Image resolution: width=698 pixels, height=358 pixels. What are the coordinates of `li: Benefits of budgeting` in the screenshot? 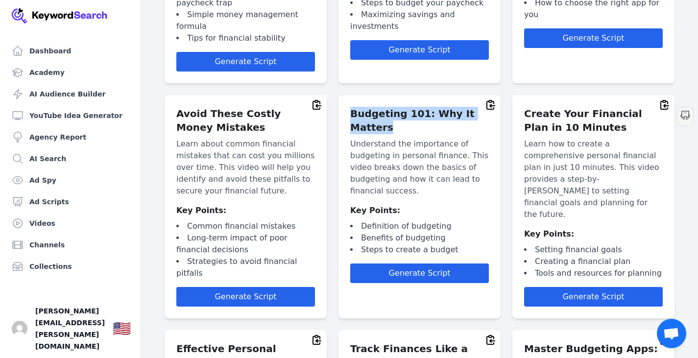 It's located at (419, 238).